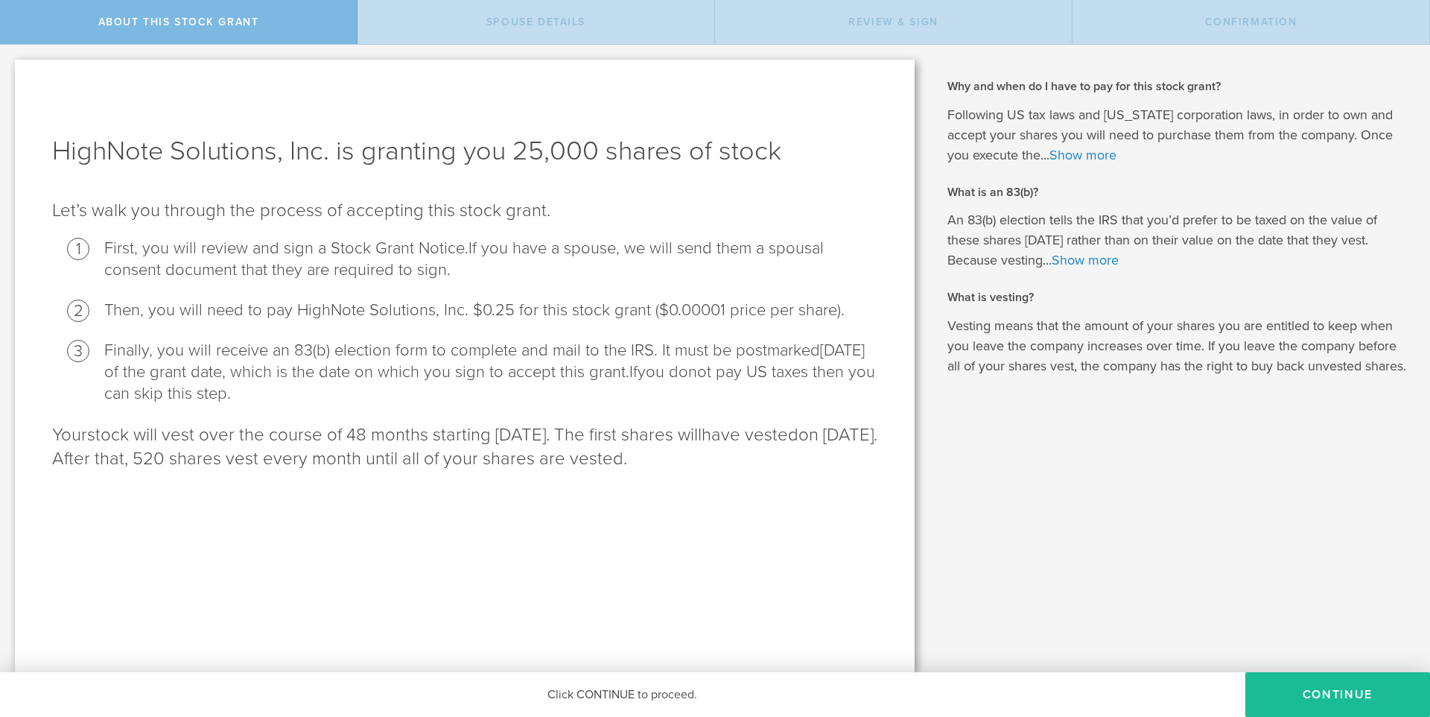 The height and width of the screenshot is (717, 1430). Describe the element at coordinates (893, 22) in the screenshot. I see `span: Review & Sign` at that location.